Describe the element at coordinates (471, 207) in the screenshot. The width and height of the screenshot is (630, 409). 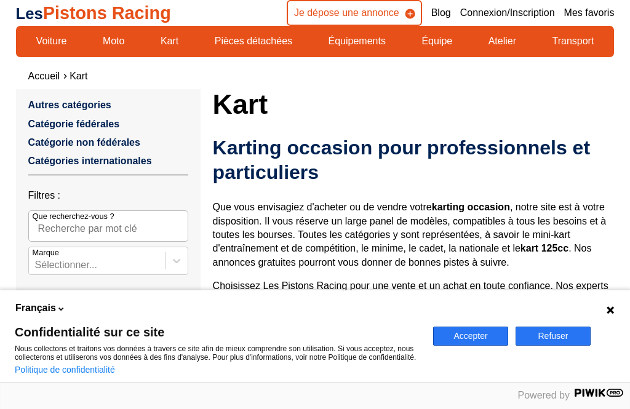
I see `strong: karting occasion` at that location.